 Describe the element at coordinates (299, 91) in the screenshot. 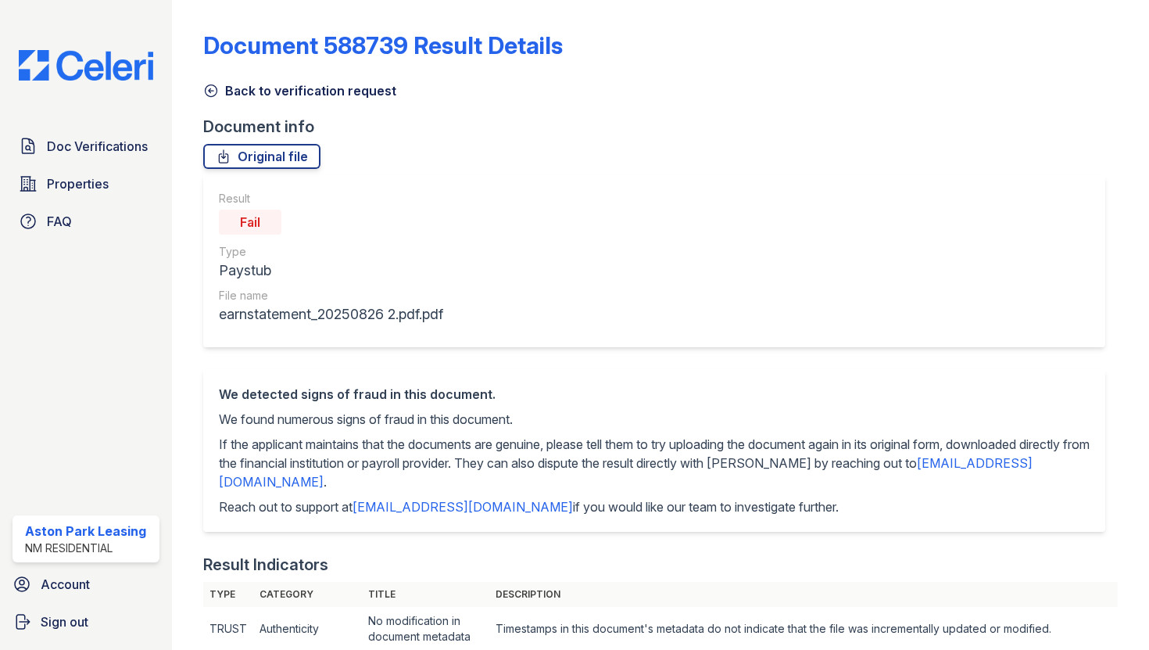

I see `a: Back to verification request` at that location.